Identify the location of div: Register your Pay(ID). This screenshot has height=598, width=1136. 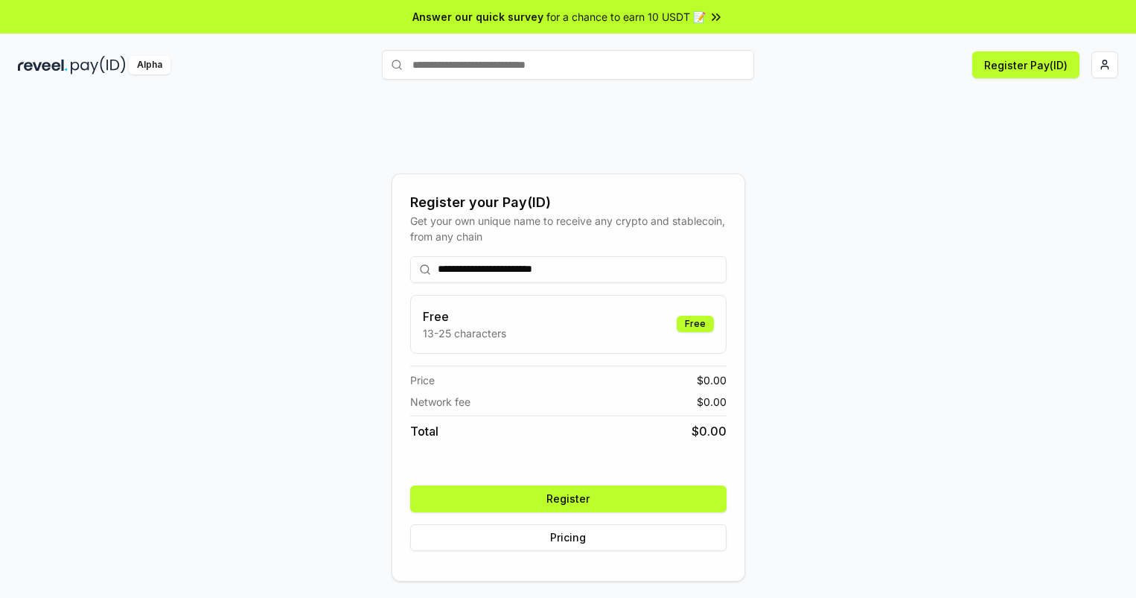
(568, 202).